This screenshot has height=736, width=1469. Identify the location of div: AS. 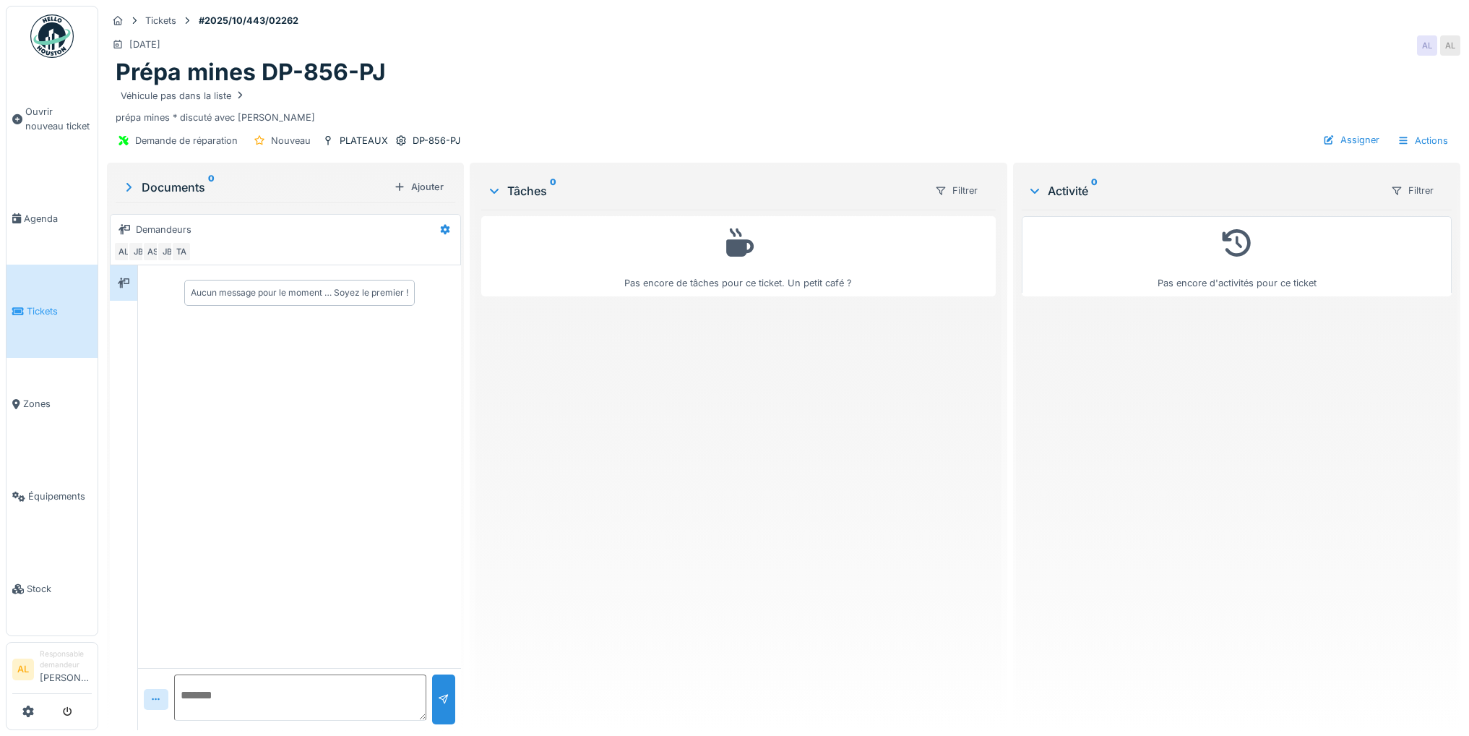
(153, 252).